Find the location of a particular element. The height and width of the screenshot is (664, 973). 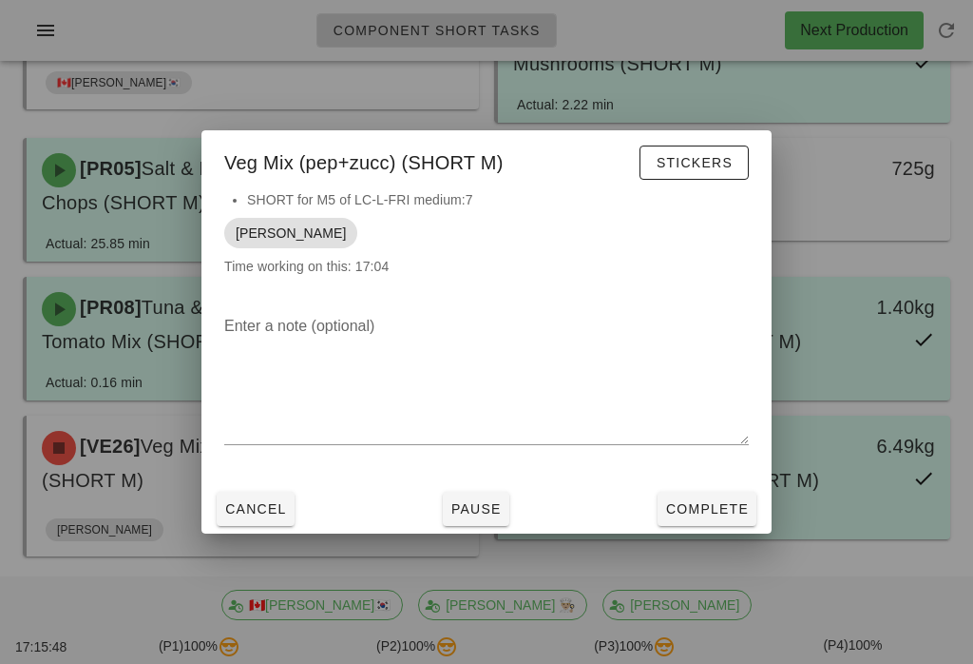

span: Stickers is located at coordinates (694, 163).